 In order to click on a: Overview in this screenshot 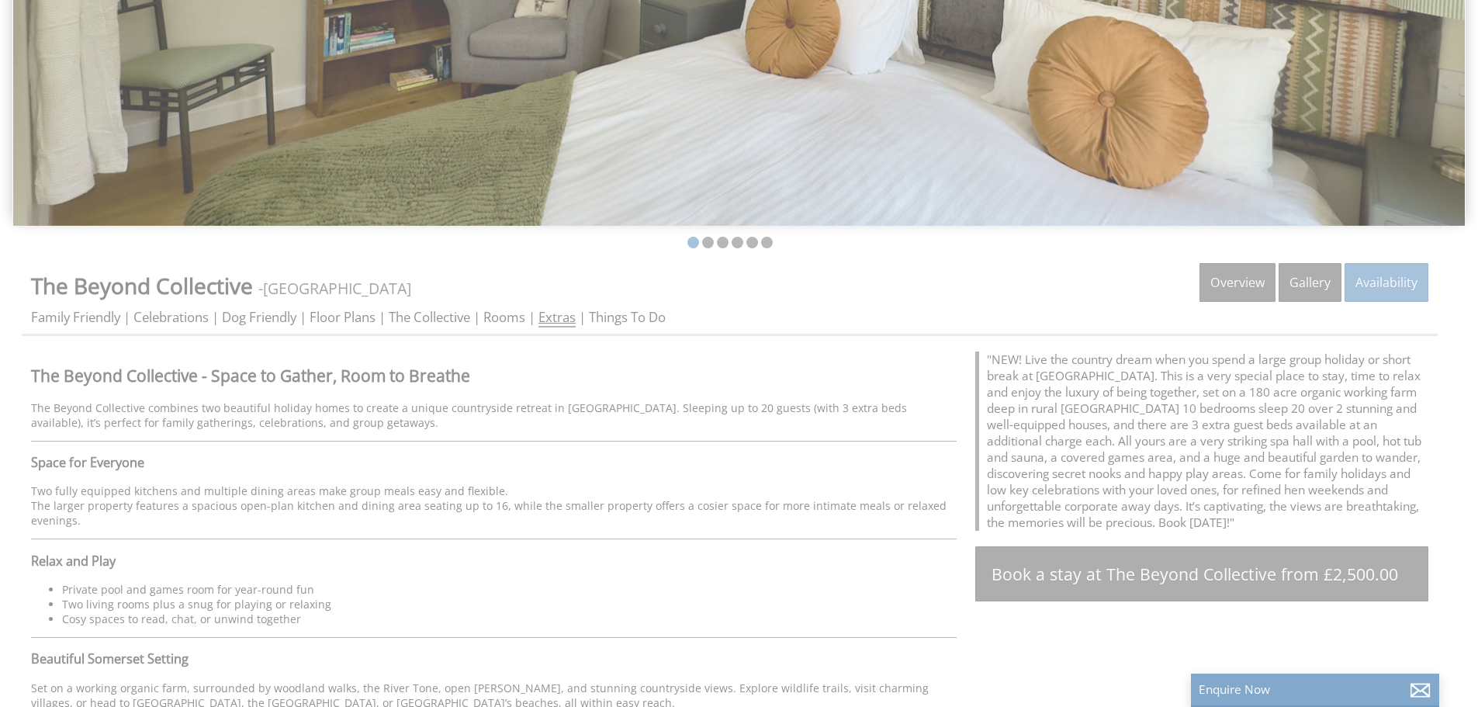, I will do `click(1238, 282)`.